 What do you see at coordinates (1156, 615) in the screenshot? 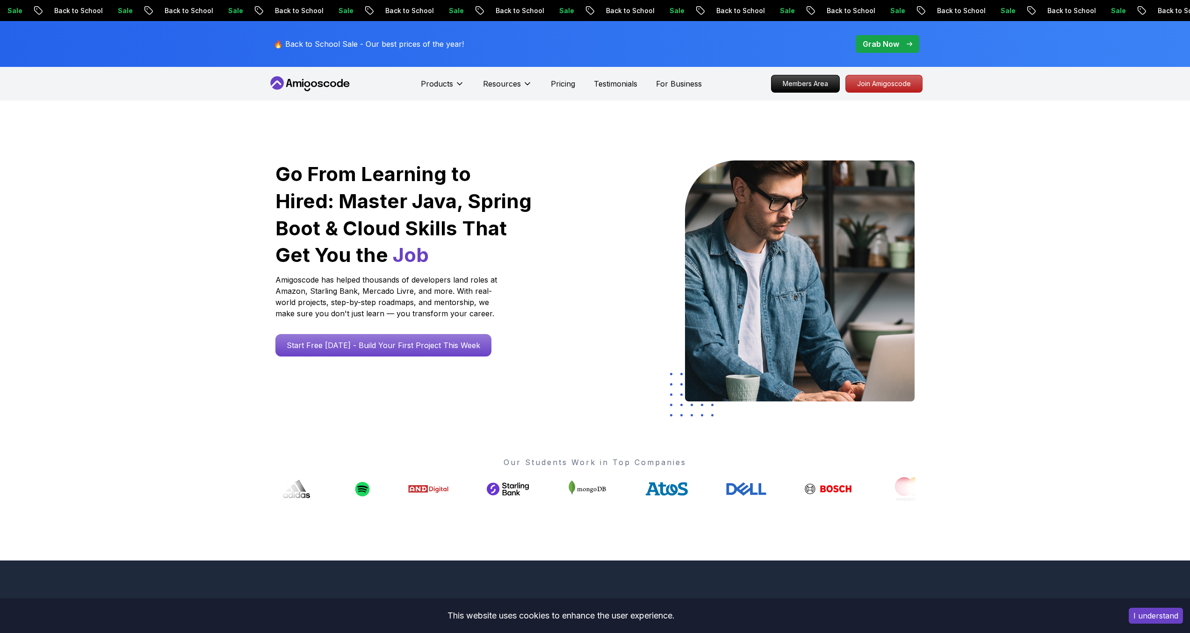
I see `button: Accept cookies` at bounding box center [1156, 615].